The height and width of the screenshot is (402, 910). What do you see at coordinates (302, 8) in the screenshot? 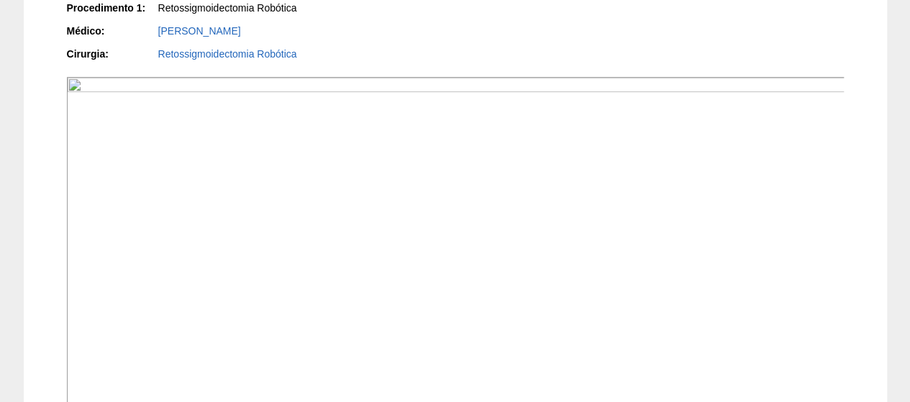
I see `div: Retossigmoidectomia Robótica` at bounding box center [302, 8].